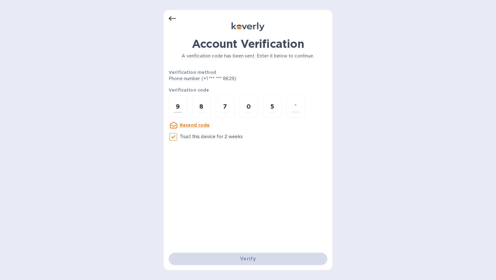  Describe the element at coordinates (248, 90) in the screenshot. I see `p: Verification code` at that location.